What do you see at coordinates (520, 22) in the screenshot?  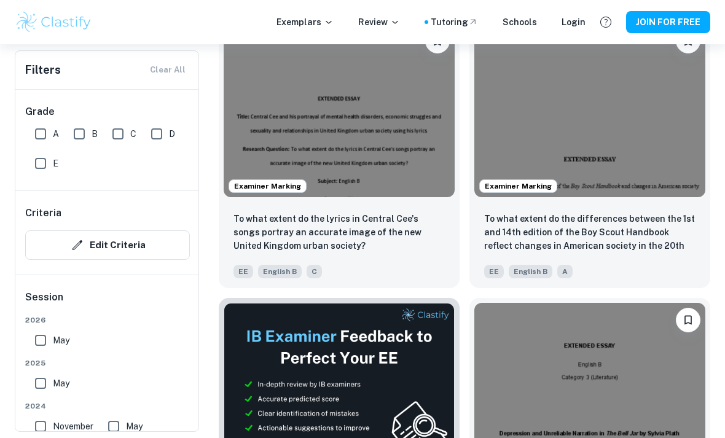 I see `a: Schools` at bounding box center [520, 22].